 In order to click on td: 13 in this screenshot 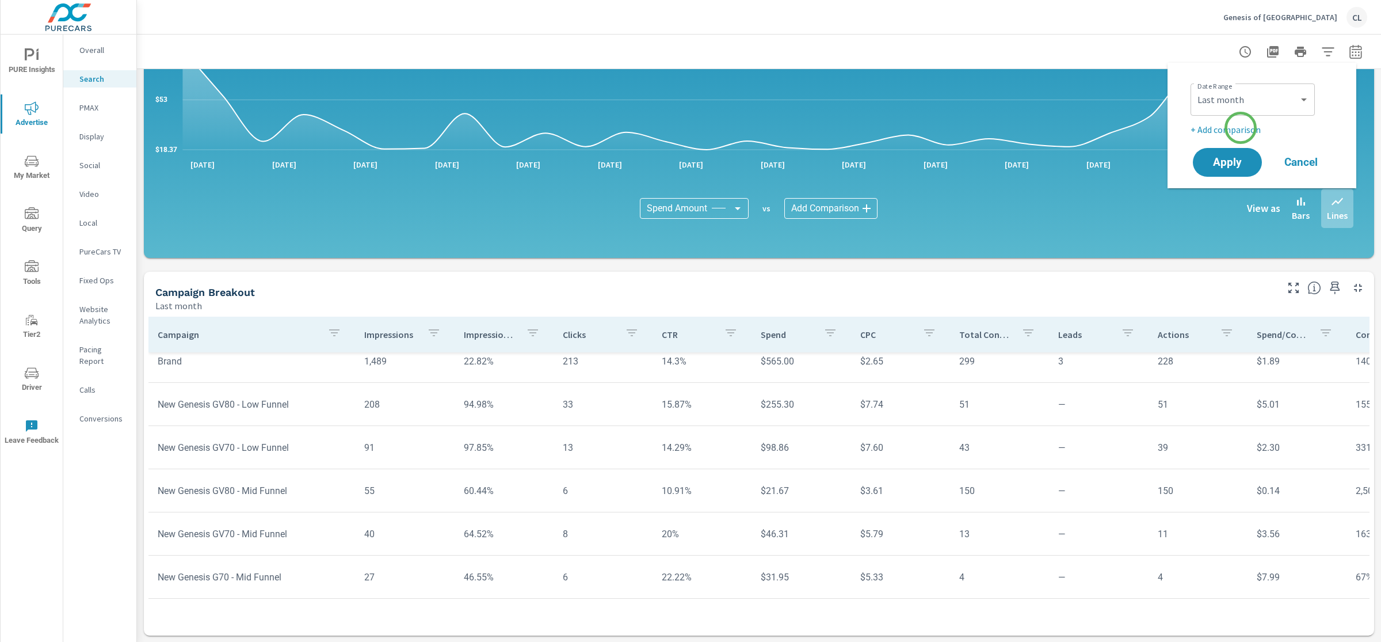, I will do `click(999, 533)`.